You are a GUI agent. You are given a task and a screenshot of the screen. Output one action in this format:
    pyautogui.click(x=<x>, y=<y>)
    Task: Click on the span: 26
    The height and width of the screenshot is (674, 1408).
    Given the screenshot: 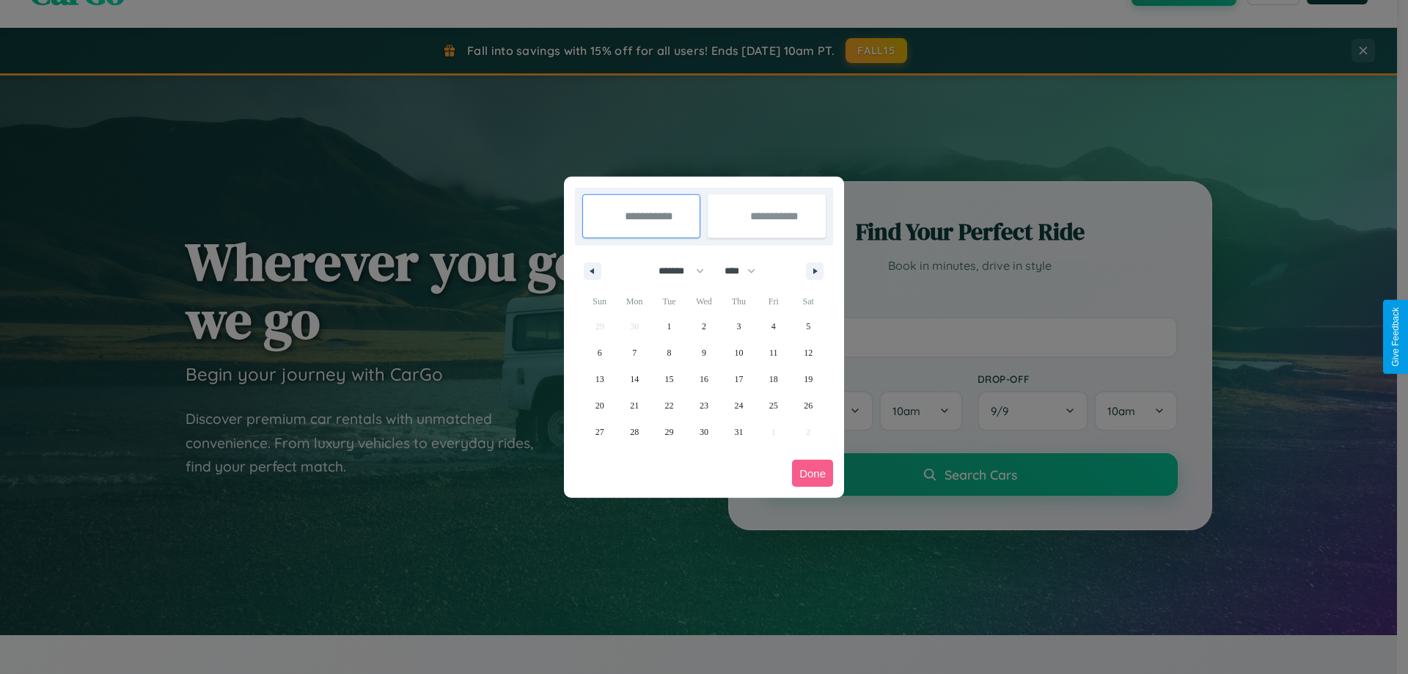 What is the action you would take?
    pyautogui.click(x=808, y=405)
    